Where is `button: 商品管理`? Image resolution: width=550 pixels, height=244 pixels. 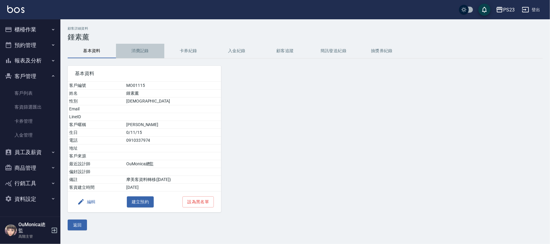
button: 商品管理 is located at coordinates (30, 168).